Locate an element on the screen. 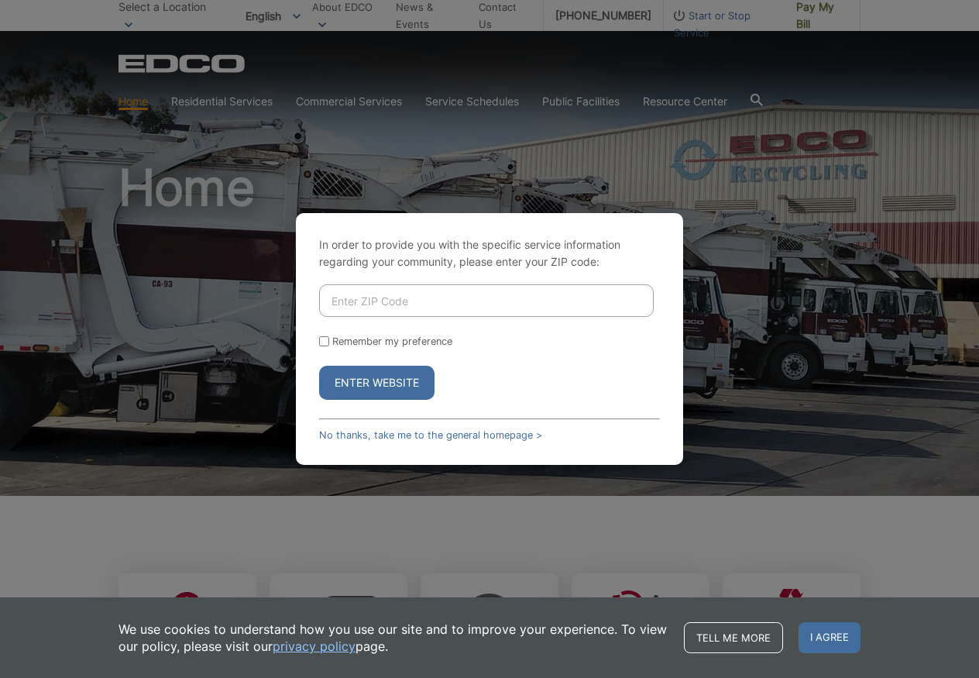  a: Tell me more is located at coordinates (733, 637).